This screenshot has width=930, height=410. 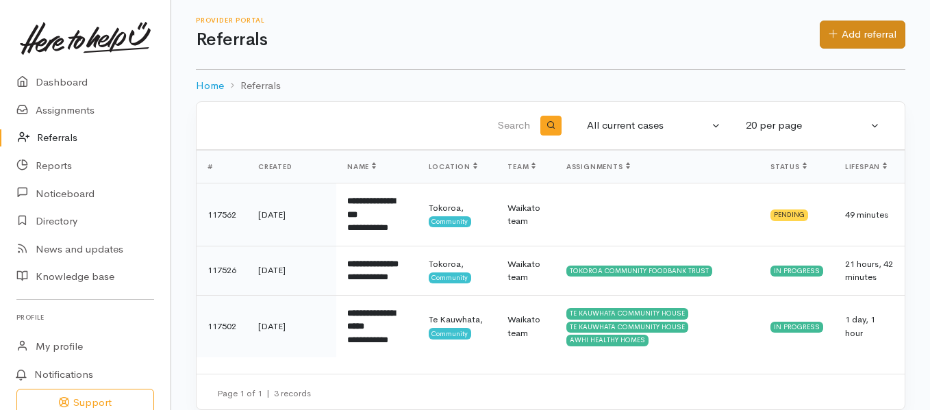 What do you see at coordinates (521, 166) in the screenshot?
I see `span: Team` at bounding box center [521, 166].